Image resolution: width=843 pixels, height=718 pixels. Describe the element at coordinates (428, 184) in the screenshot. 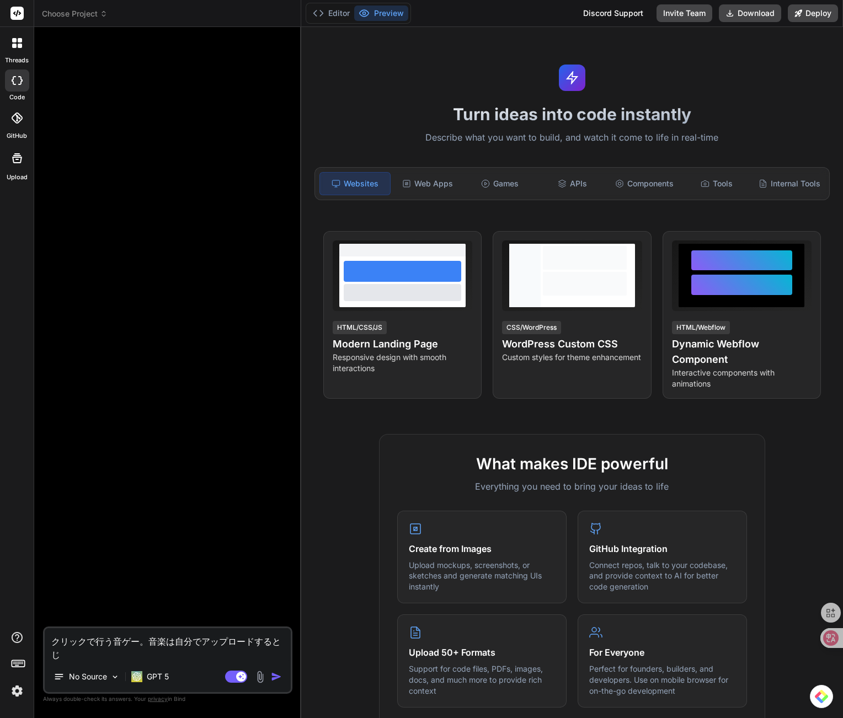

I see `div: Web Apps` at that location.